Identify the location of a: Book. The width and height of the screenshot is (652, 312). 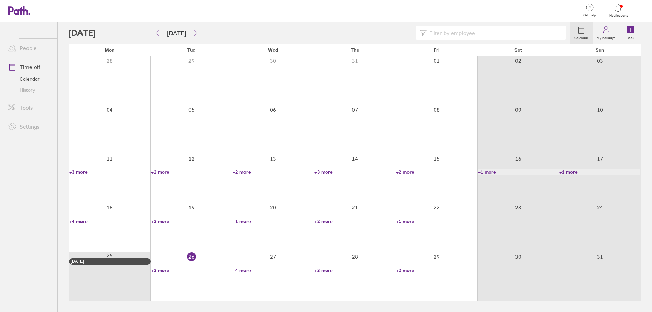
(630, 33).